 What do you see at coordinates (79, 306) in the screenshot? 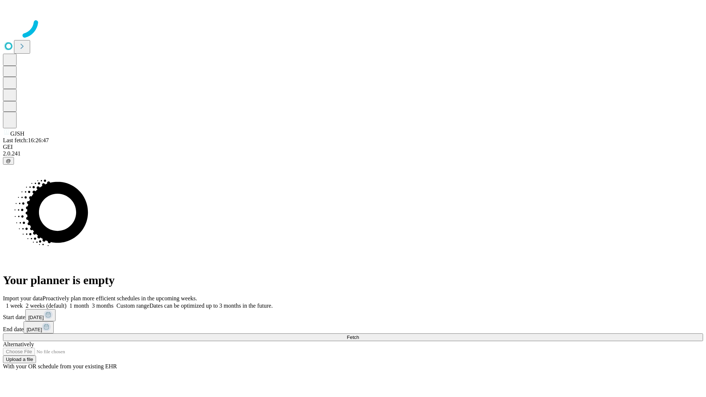
I see `span: 1 month` at bounding box center [79, 306].